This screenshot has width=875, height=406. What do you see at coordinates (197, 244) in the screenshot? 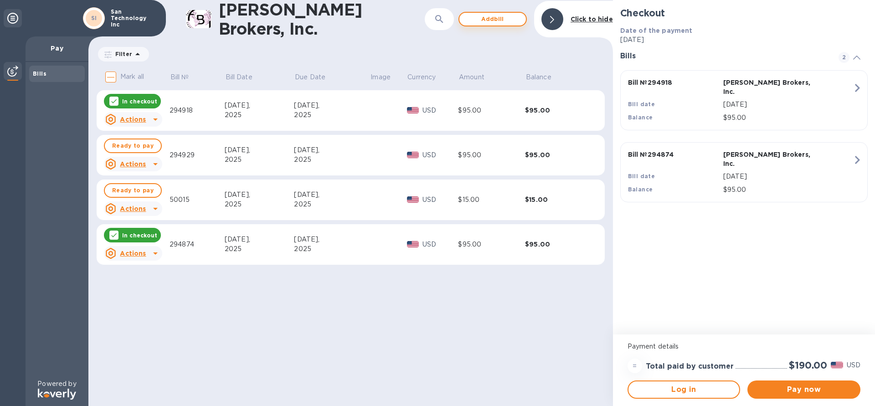
I see `div: 294874` at bounding box center [197, 244].